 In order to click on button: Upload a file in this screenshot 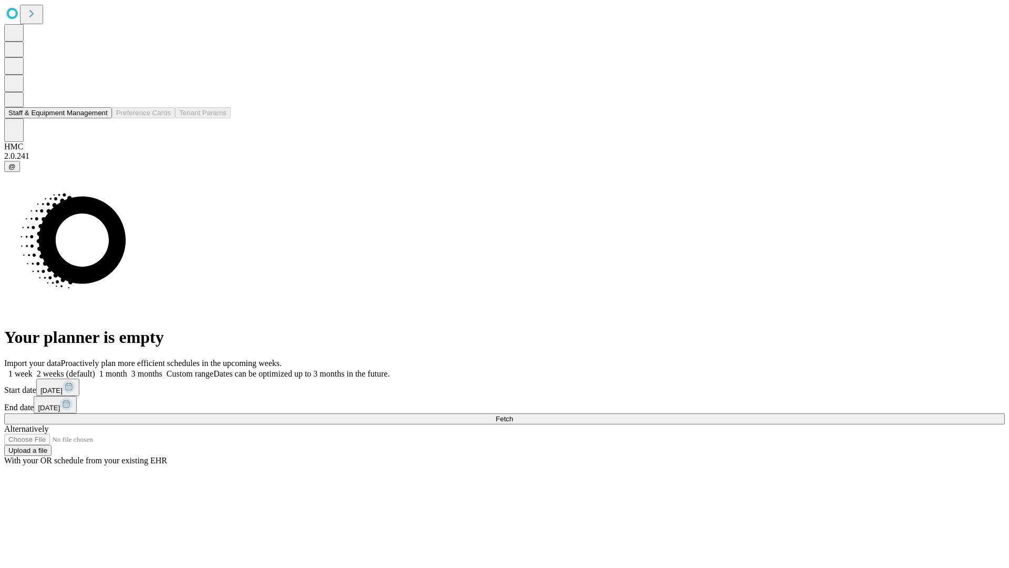, I will do `click(28, 450)`.